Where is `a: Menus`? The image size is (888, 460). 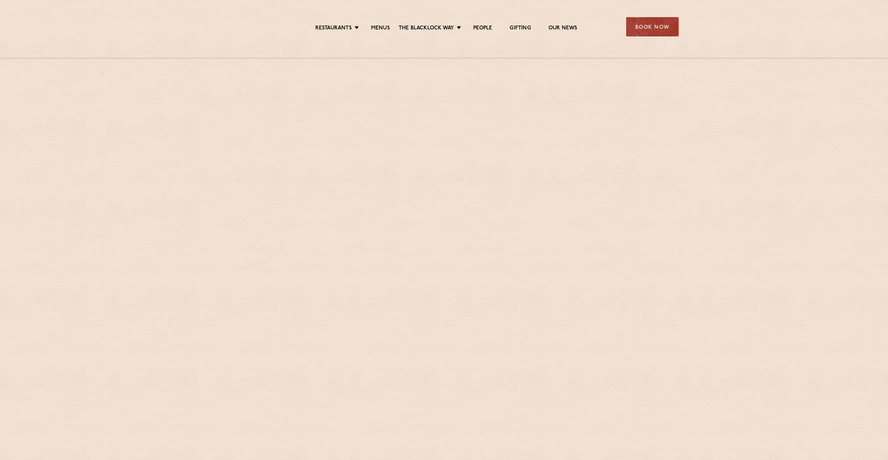 a: Menus is located at coordinates (381, 29).